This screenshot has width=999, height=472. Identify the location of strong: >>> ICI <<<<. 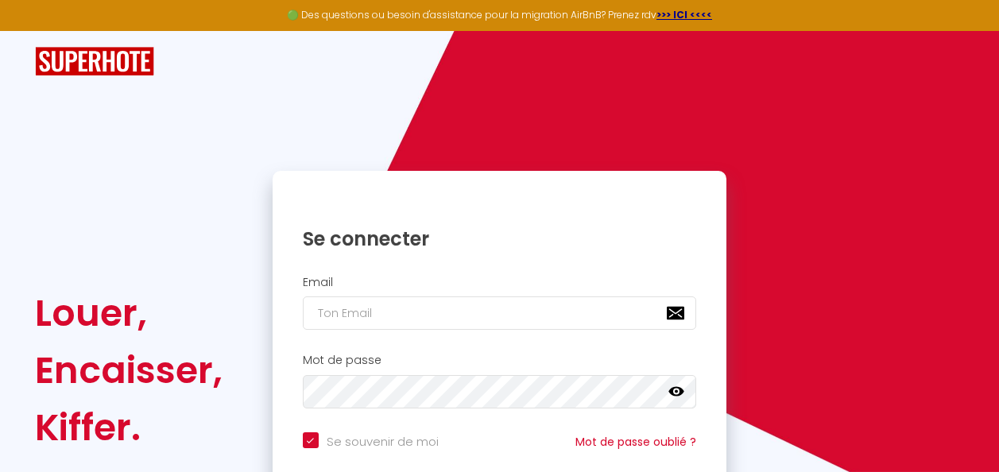
(684, 14).